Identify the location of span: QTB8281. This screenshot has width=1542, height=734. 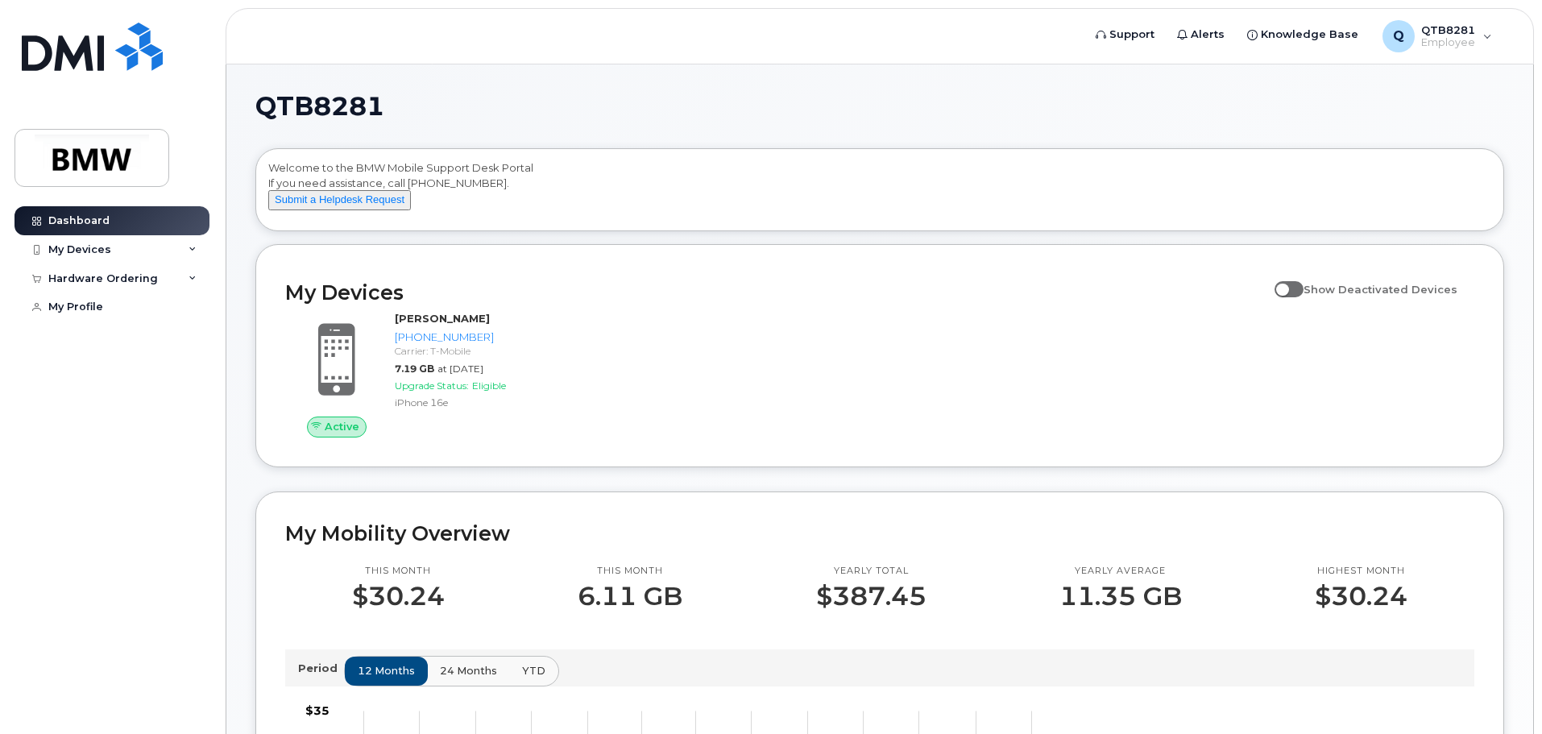
(320, 106).